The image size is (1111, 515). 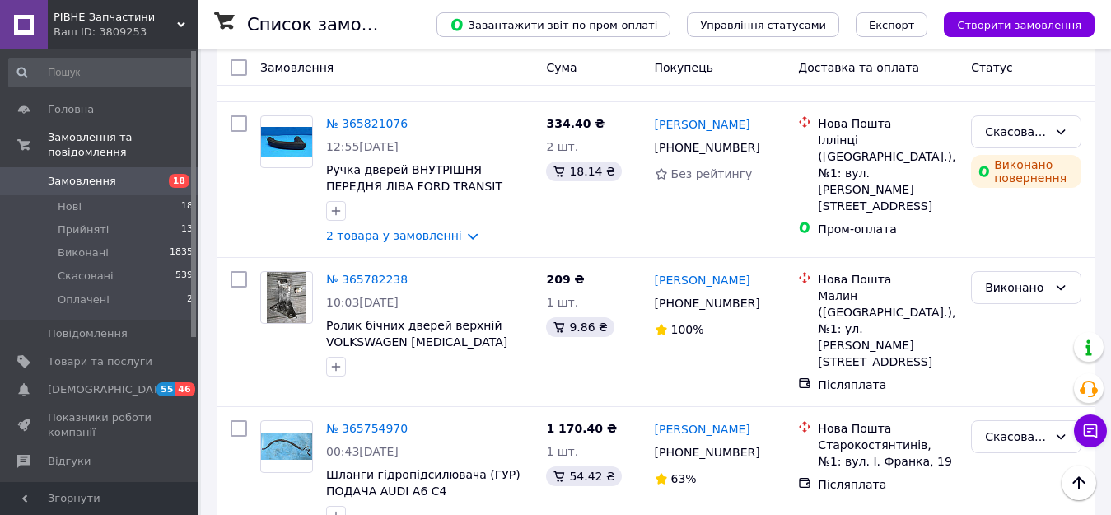 I want to click on button: Наверх, so click(x=1079, y=483).